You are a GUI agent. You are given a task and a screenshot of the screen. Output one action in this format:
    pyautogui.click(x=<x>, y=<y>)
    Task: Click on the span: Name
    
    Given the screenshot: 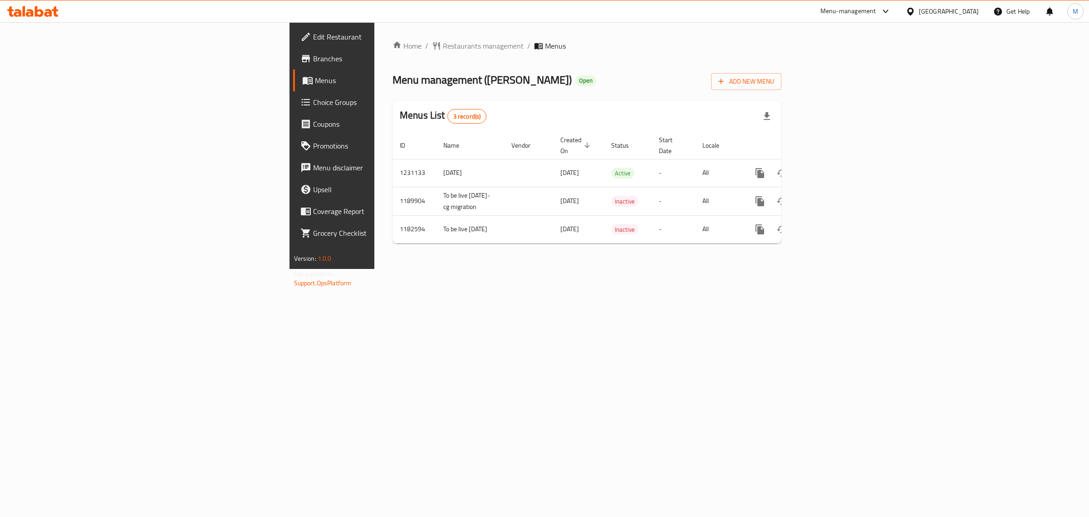 What is the action you would take?
    pyautogui.click(x=457, y=145)
    